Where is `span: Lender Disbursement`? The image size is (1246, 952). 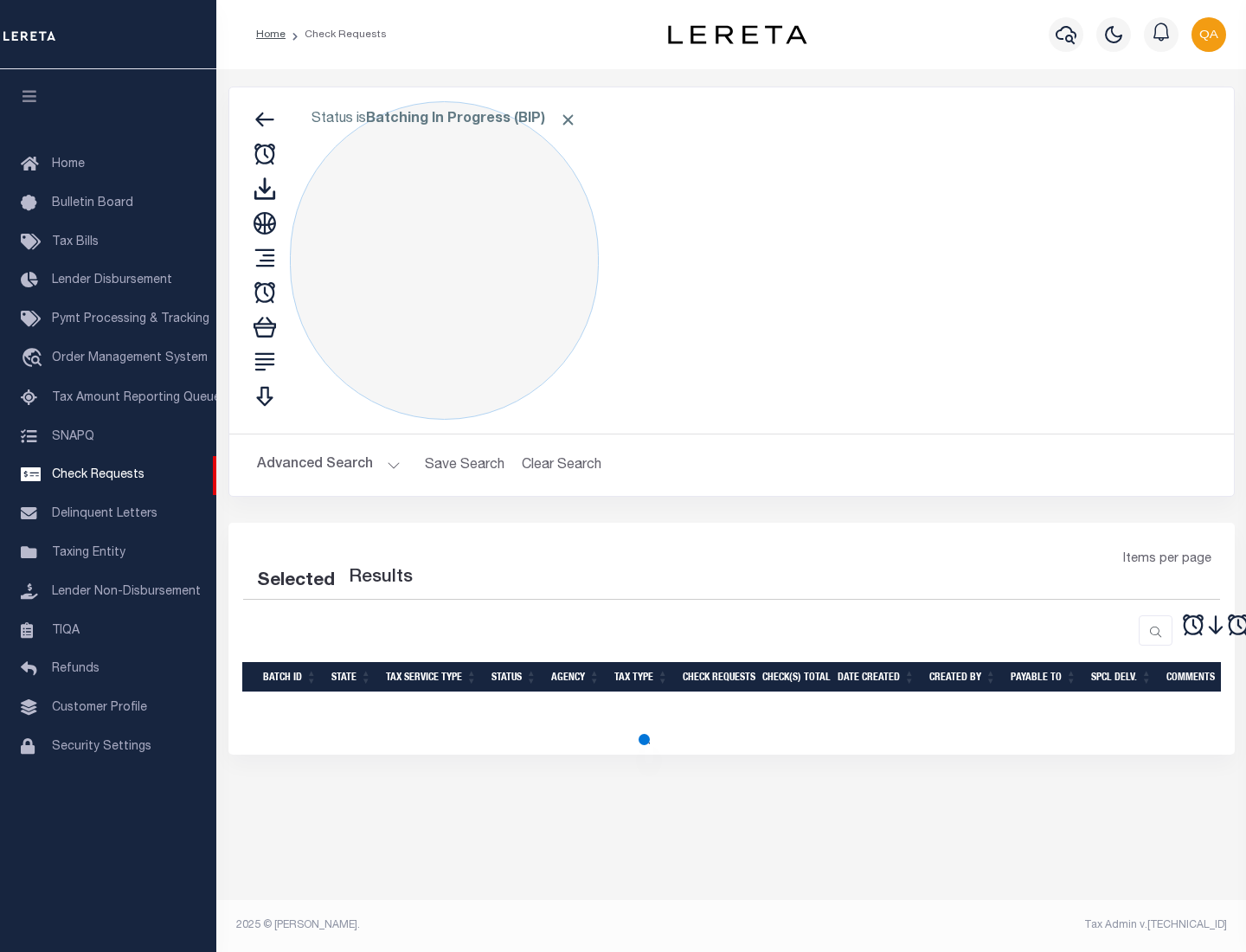
span: Lender Disbursement is located at coordinates (112, 280).